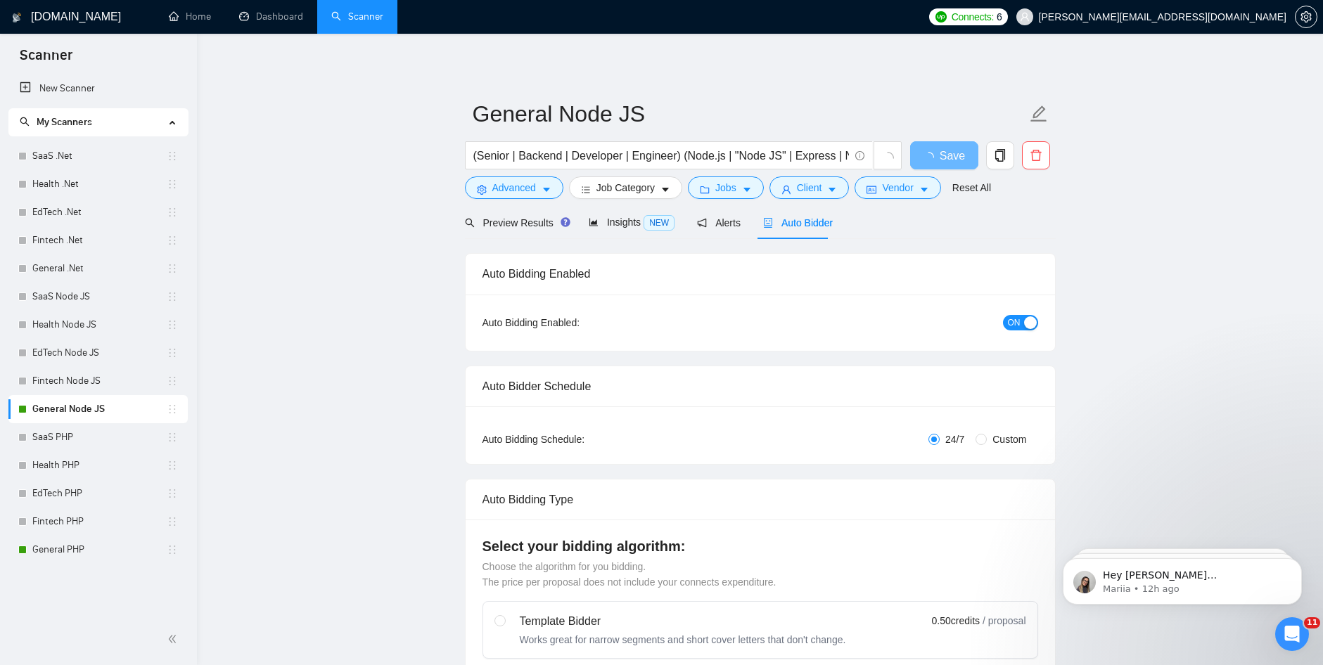 This screenshot has height=665, width=1323. What do you see at coordinates (98, 212) in the screenshot?
I see `li: EdTech .Net` at bounding box center [98, 212].